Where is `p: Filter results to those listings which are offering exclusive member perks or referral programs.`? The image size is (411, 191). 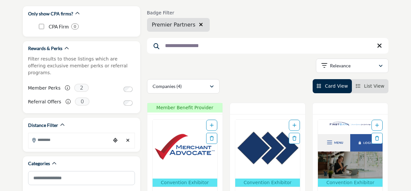 p: Filter results to those listings which are offering exclusive member perks or referral programs. is located at coordinates (81, 66).